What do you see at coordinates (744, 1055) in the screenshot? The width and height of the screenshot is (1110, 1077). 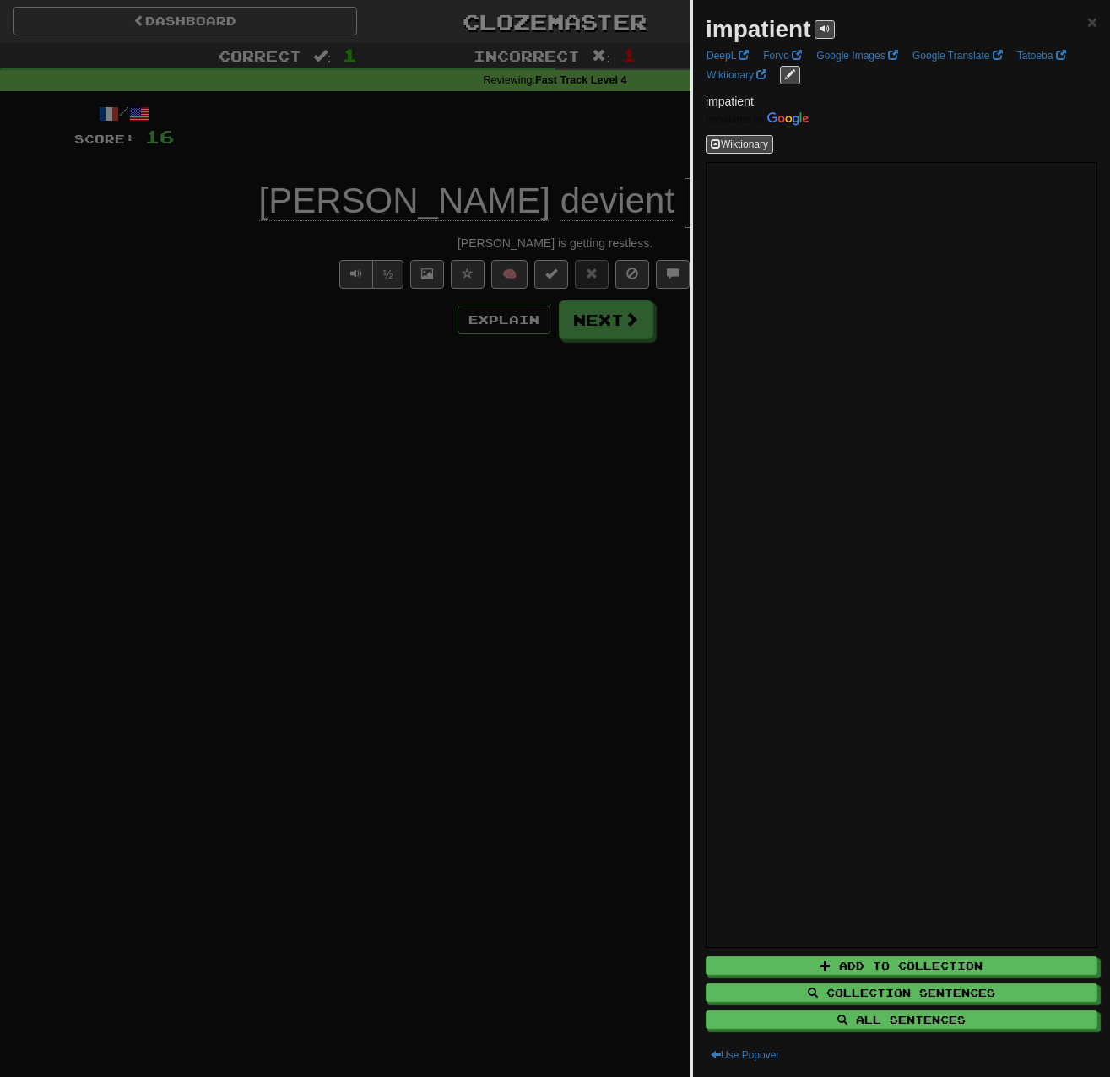 I see `button: Use Popover` at bounding box center [744, 1055].